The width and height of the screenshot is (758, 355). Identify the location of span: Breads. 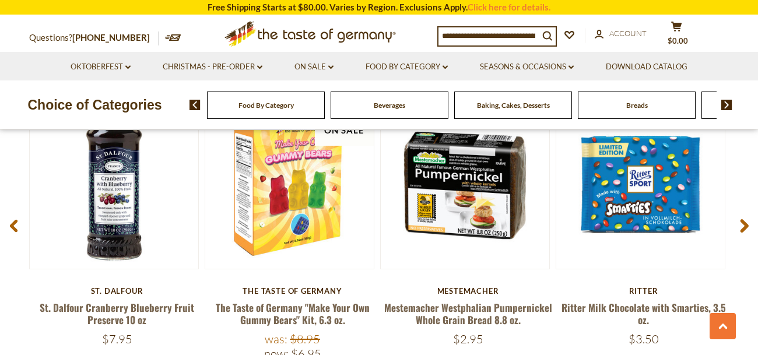
(637, 105).